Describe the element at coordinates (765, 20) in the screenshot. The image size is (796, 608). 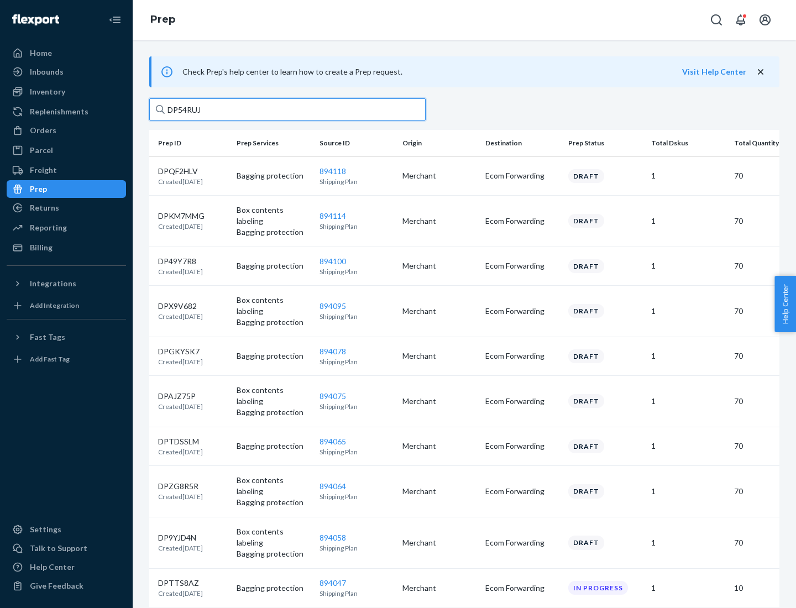
I see `button: Open account menu` at that location.